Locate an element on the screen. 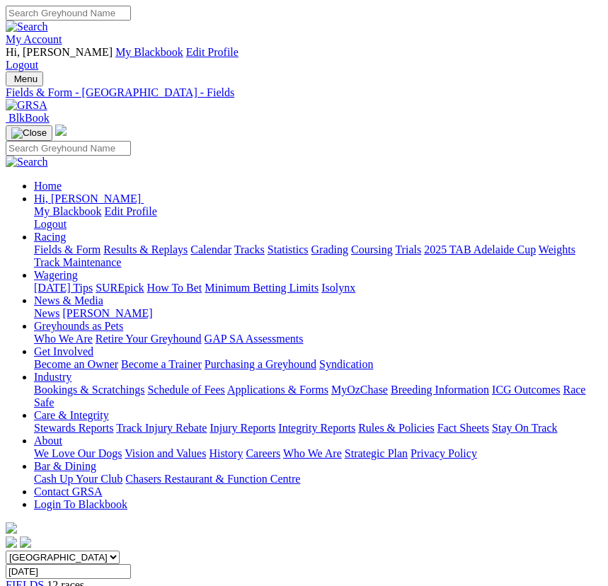 The image size is (608, 586). img: GRSA is located at coordinates (26, 105).